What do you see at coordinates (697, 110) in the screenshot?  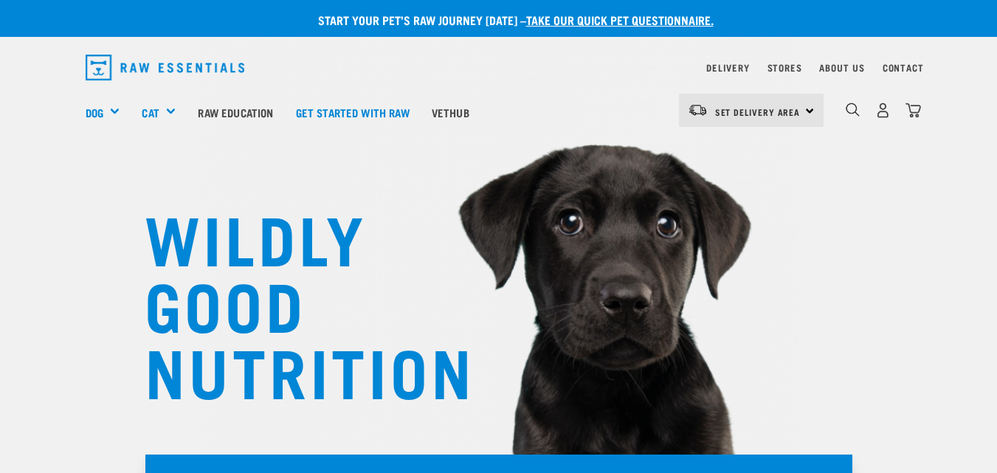 I see `img: van-moving.png` at bounding box center [697, 110].